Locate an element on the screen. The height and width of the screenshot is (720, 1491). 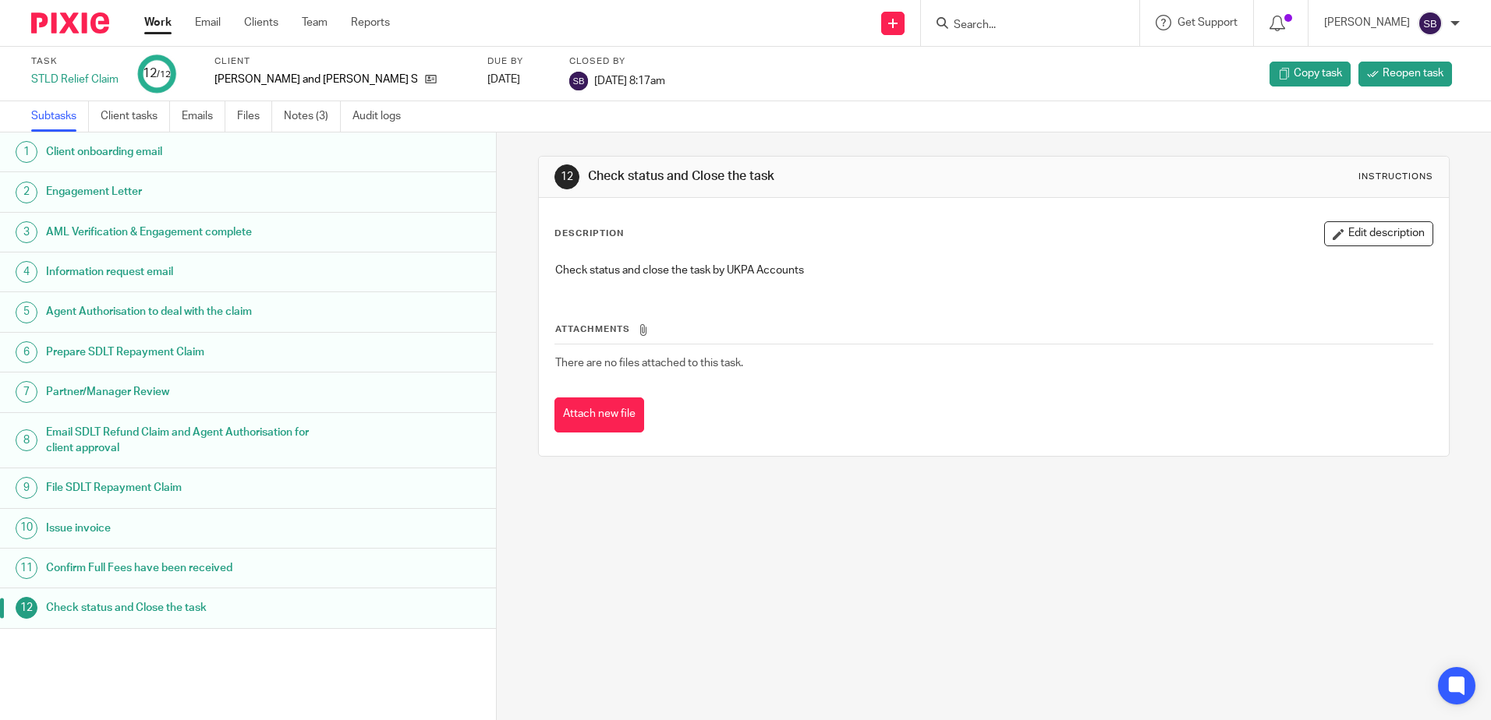
span: Reopen task is located at coordinates (1413, 73).